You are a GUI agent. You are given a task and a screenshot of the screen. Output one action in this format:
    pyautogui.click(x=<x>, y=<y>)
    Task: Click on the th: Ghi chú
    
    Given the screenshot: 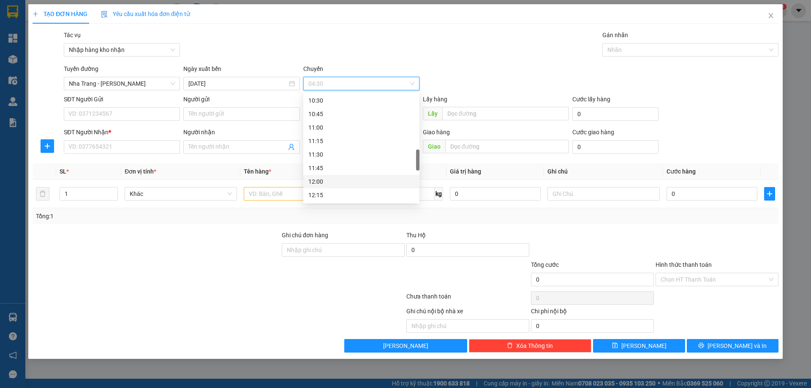 What is the action you would take?
    pyautogui.click(x=603, y=171)
    